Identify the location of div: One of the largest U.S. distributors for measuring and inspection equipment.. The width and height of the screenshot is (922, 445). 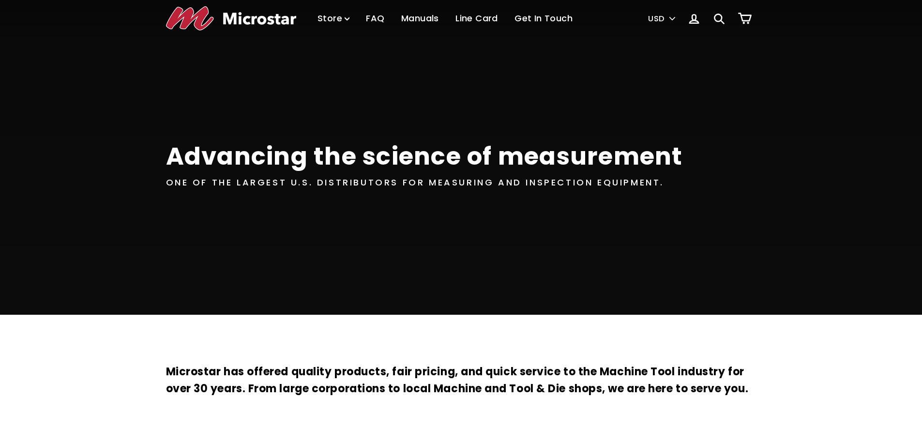
(415, 182).